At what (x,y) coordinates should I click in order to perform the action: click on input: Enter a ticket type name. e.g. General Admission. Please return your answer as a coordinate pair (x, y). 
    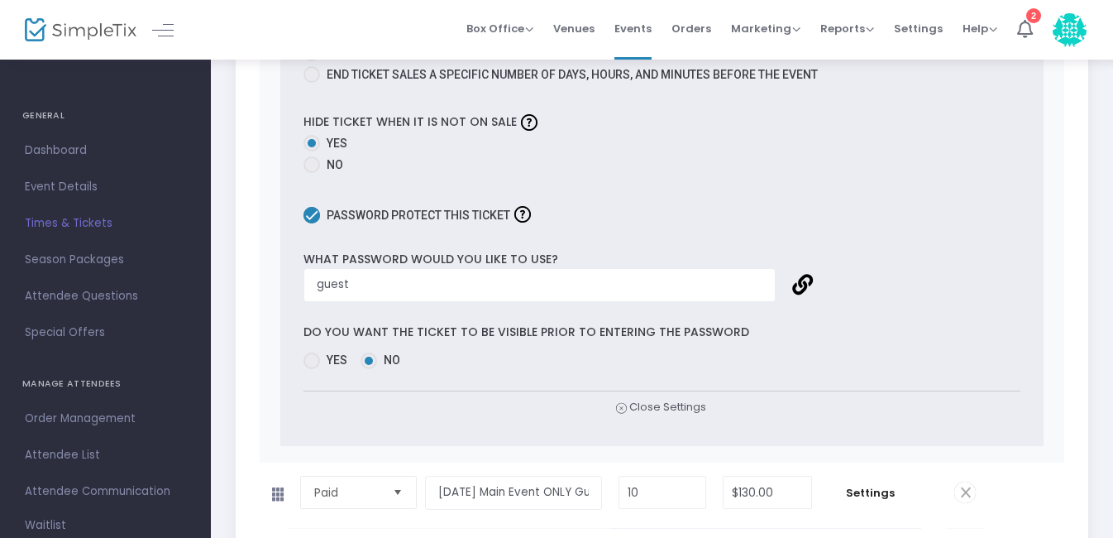
    Looking at the image, I should click on (513, 492).